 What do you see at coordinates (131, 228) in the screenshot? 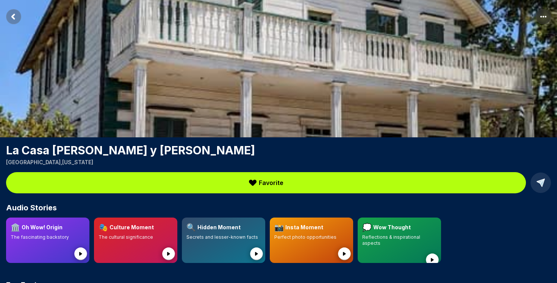
I see `h3: Culture Moment` at bounding box center [131, 228].